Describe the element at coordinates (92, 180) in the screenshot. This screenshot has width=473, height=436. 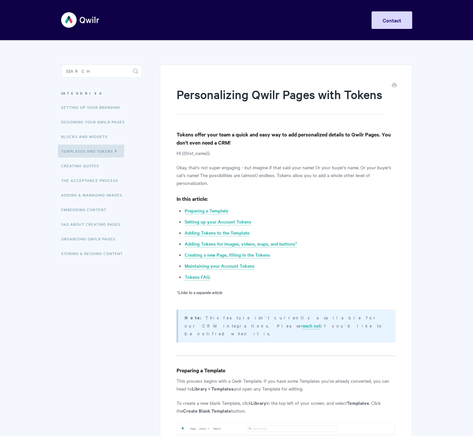
I see `a: The Acceptance Process` at that location.